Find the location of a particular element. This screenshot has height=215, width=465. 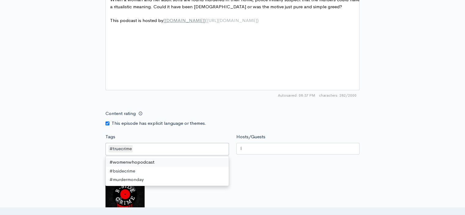

label: This episode has explicit language or themes. is located at coordinates (159, 123).